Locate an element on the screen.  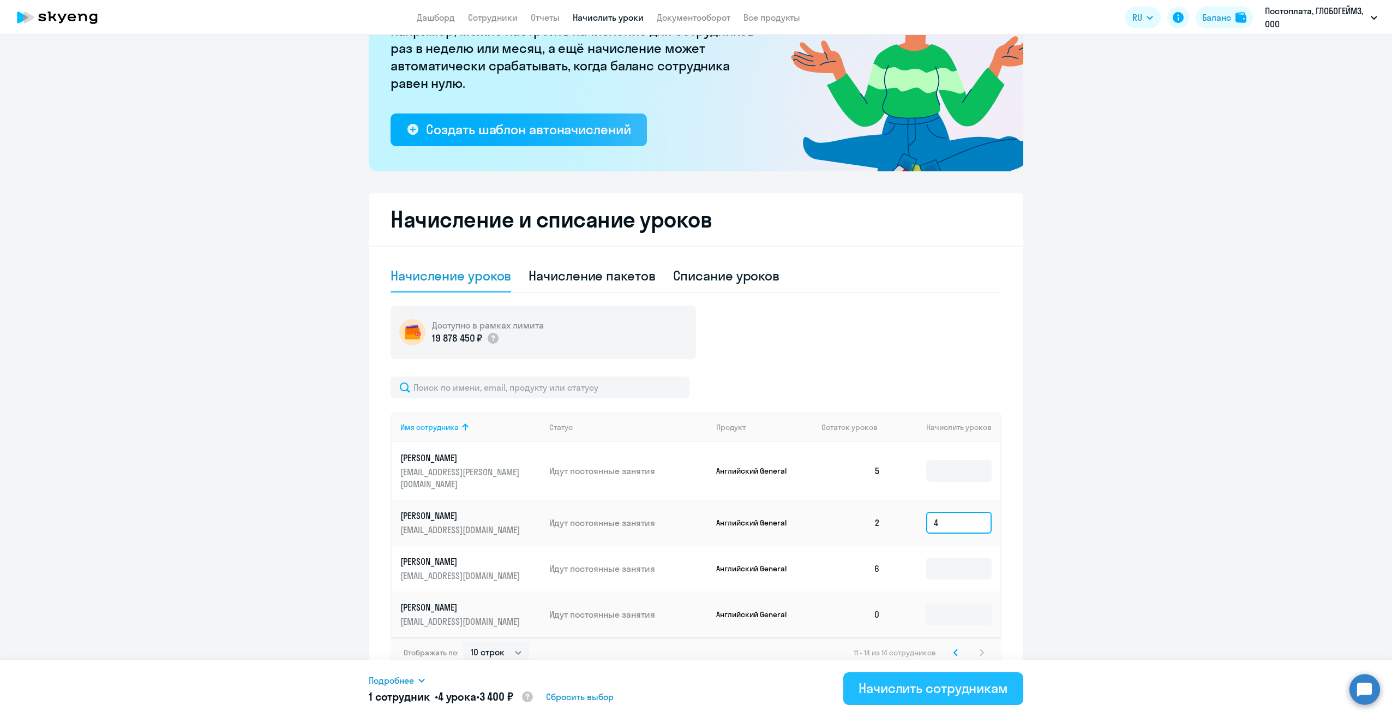
div: Остаток уроков is located at coordinates (855, 427).